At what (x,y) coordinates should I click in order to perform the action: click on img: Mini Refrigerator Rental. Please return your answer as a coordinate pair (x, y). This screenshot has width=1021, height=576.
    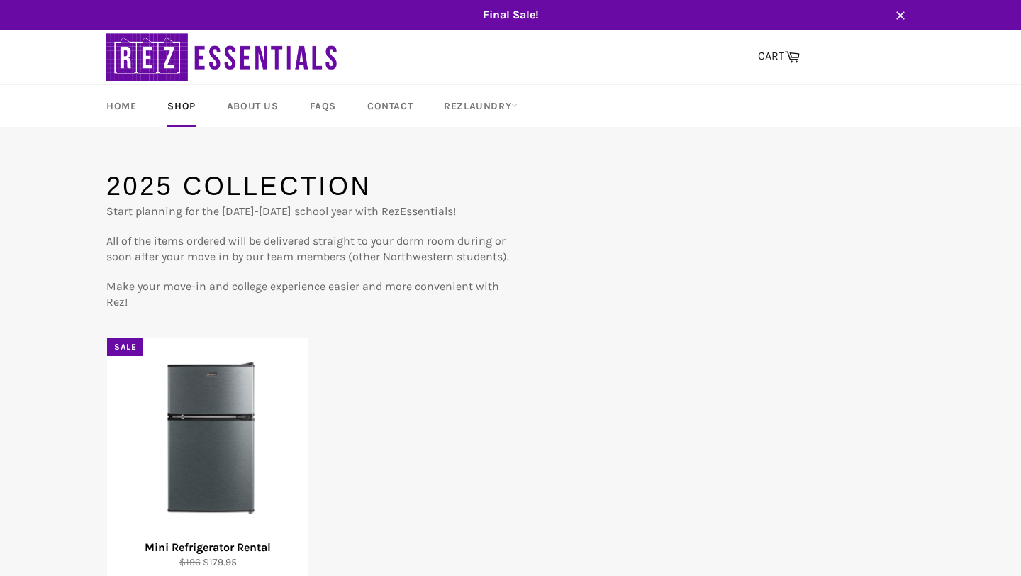
    Looking at the image, I should click on (208, 440).